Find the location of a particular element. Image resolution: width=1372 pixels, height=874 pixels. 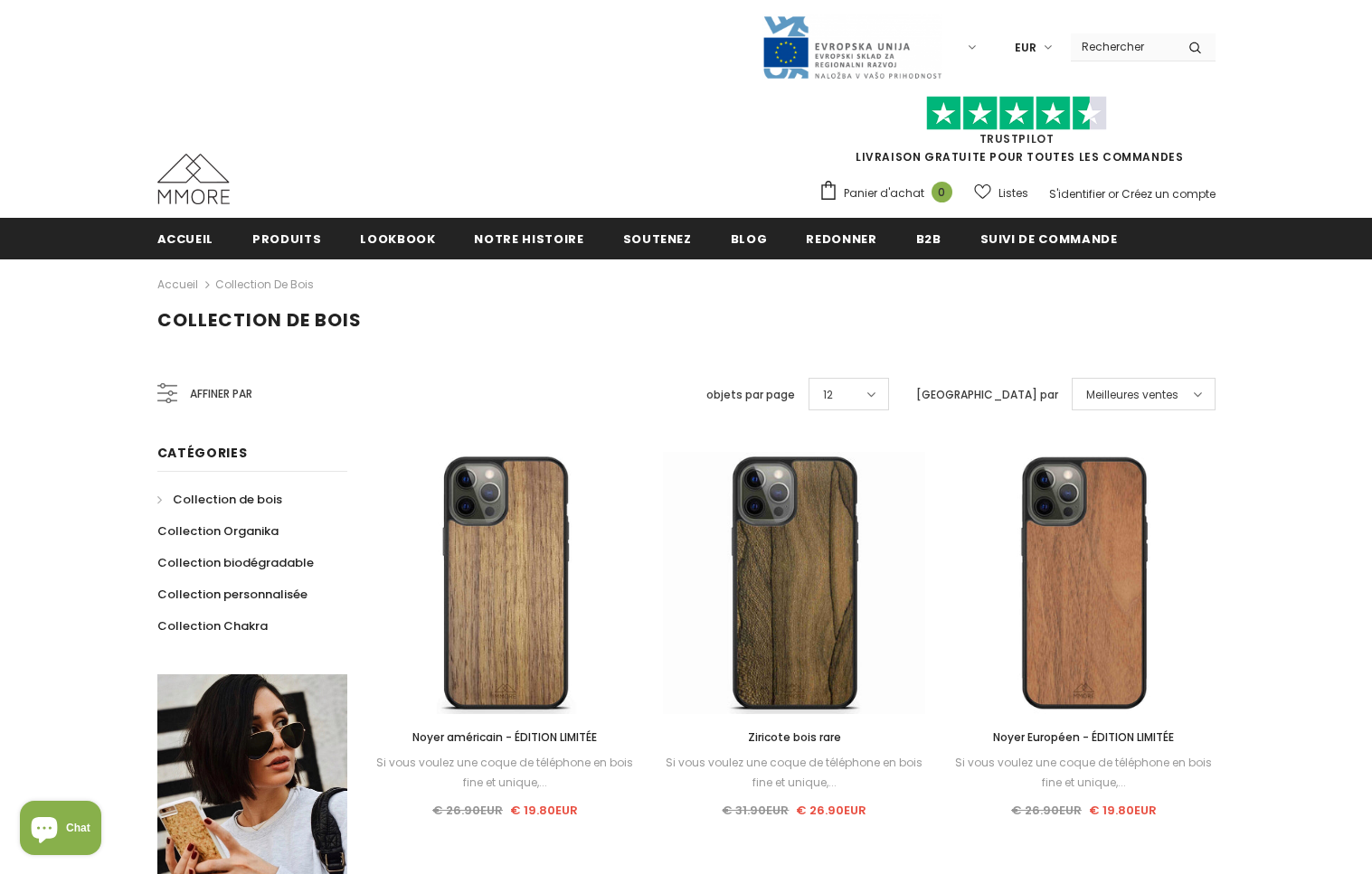

span: LIVRAISON GRATUITE POUR TOUTES LES COMMANDES is located at coordinates (1016, 134).